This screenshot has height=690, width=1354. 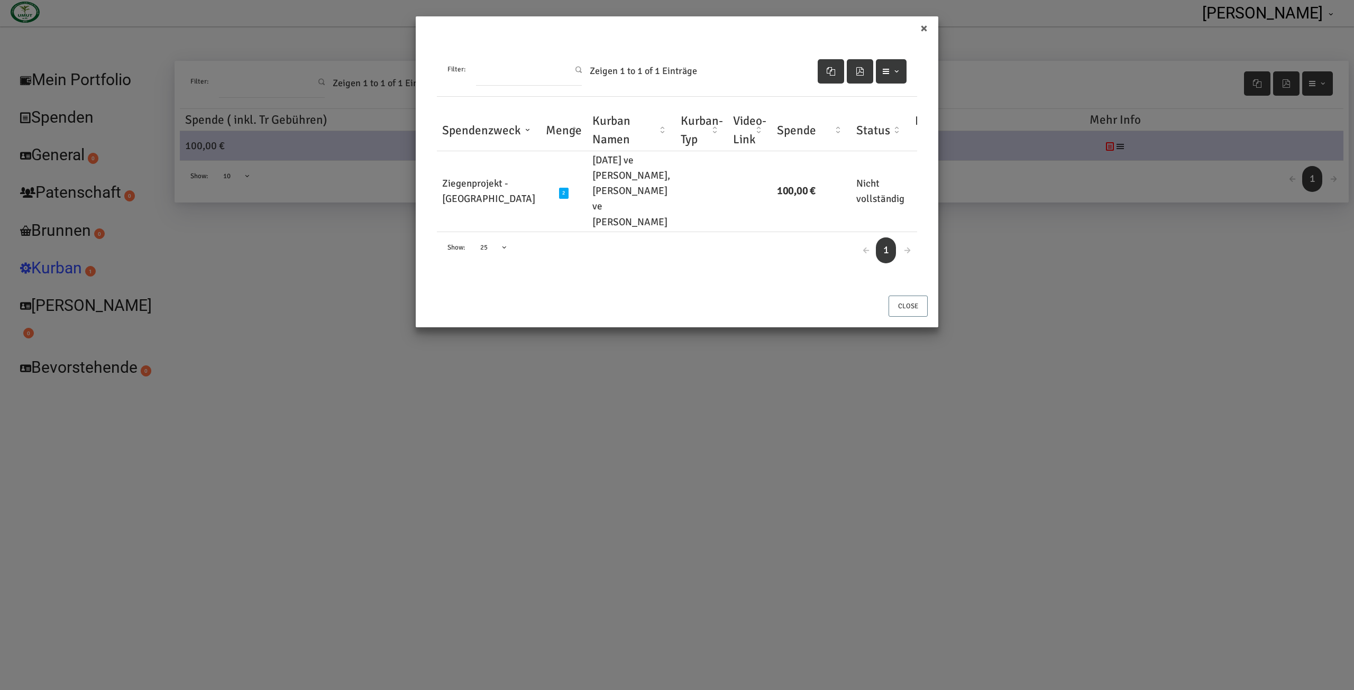 I want to click on th: Kurban-Typ: activate to sort column ascending, so click(x=701, y=131).